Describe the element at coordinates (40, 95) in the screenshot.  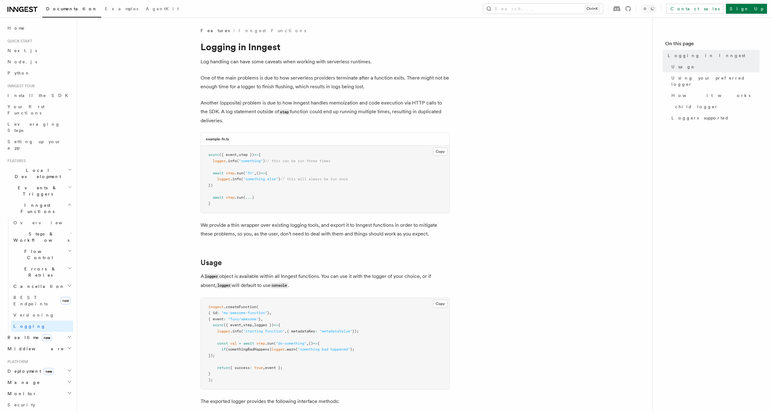
I see `span: Install the SDK` at that location.